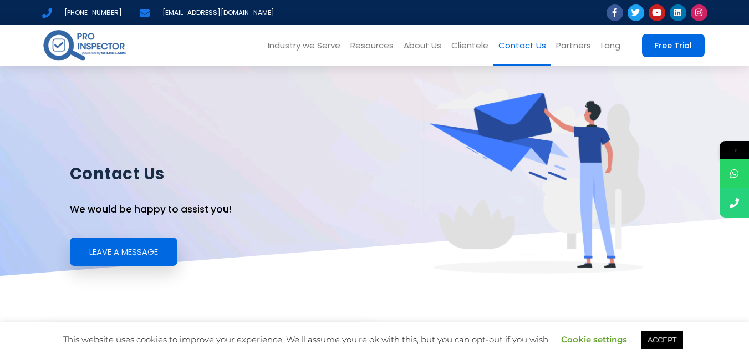  Describe the element at coordinates (234, 174) in the screenshot. I see `h1: Contact Us` at that location.